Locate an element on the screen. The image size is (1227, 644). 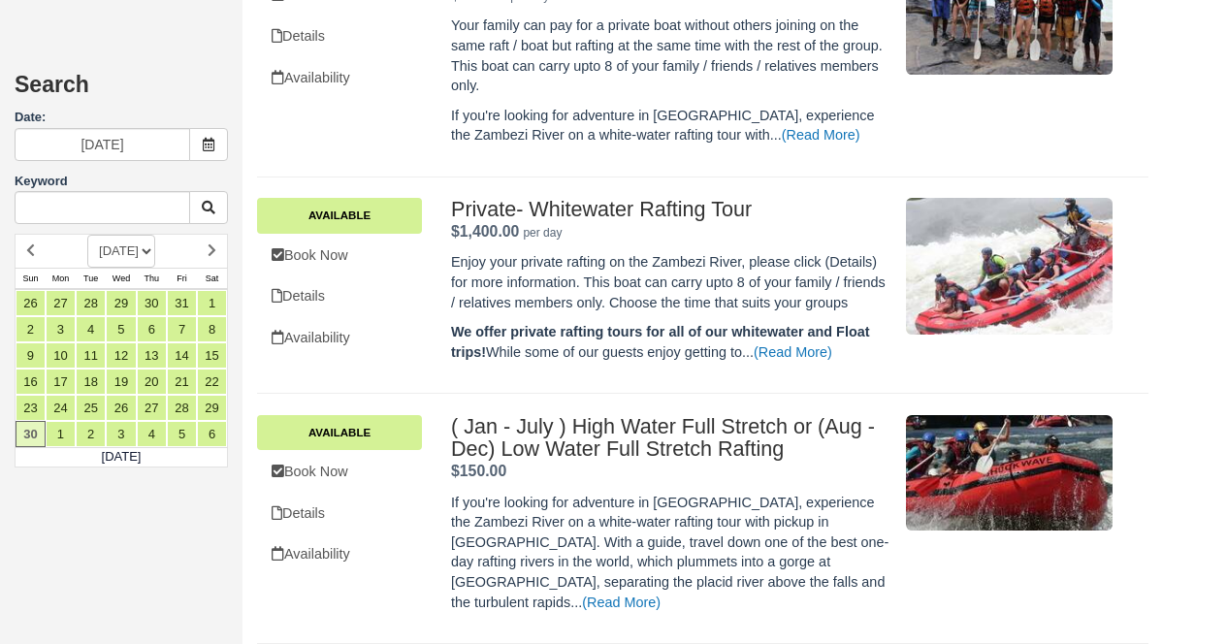
img: M164-1 is located at coordinates (1009, 266).